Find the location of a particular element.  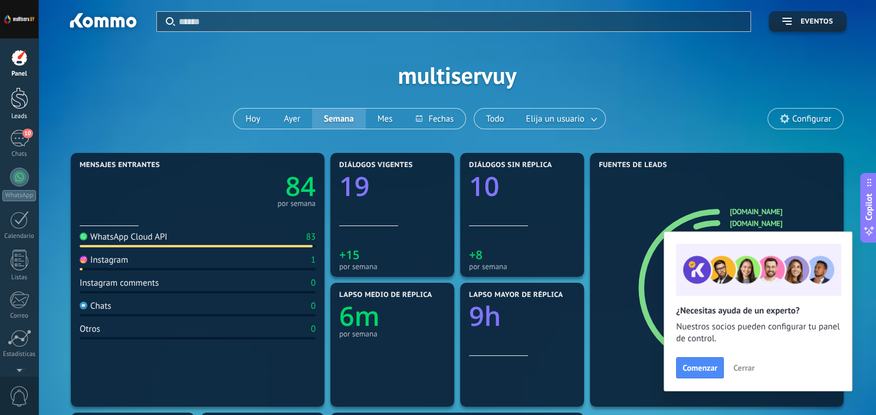

text: +15 is located at coordinates (349, 254).